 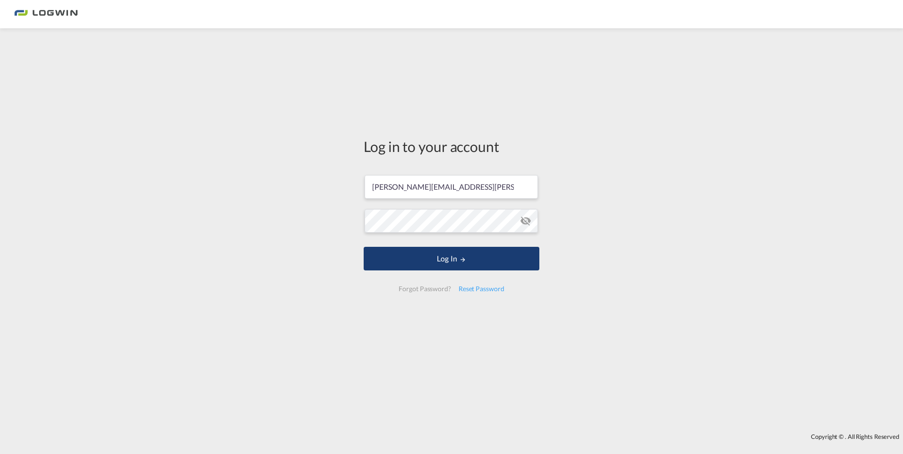 I want to click on button: LOGIN, so click(x=452, y=259).